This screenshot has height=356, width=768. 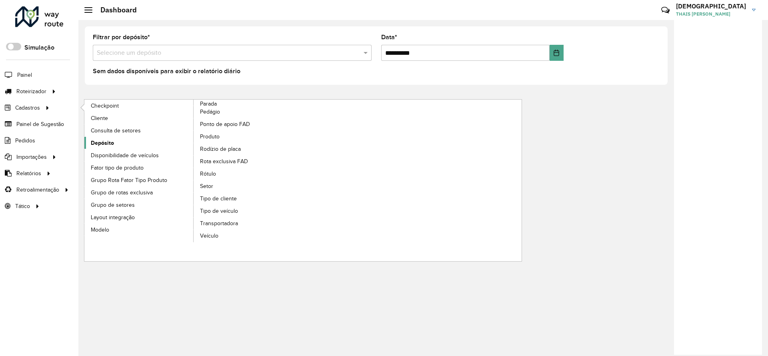 What do you see at coordinates (38, 190) in the screenshot?
I see `span: Retroalimentação` at bounding box center [38, 190].